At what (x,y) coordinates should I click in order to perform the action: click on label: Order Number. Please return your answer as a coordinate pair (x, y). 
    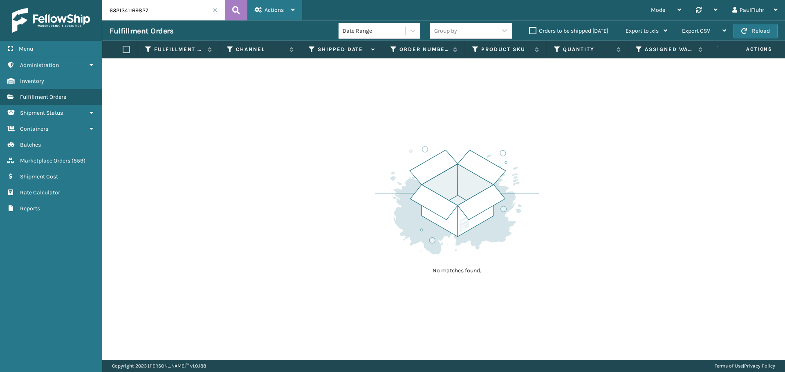
    Looking at the image, I should click on (424, 49).